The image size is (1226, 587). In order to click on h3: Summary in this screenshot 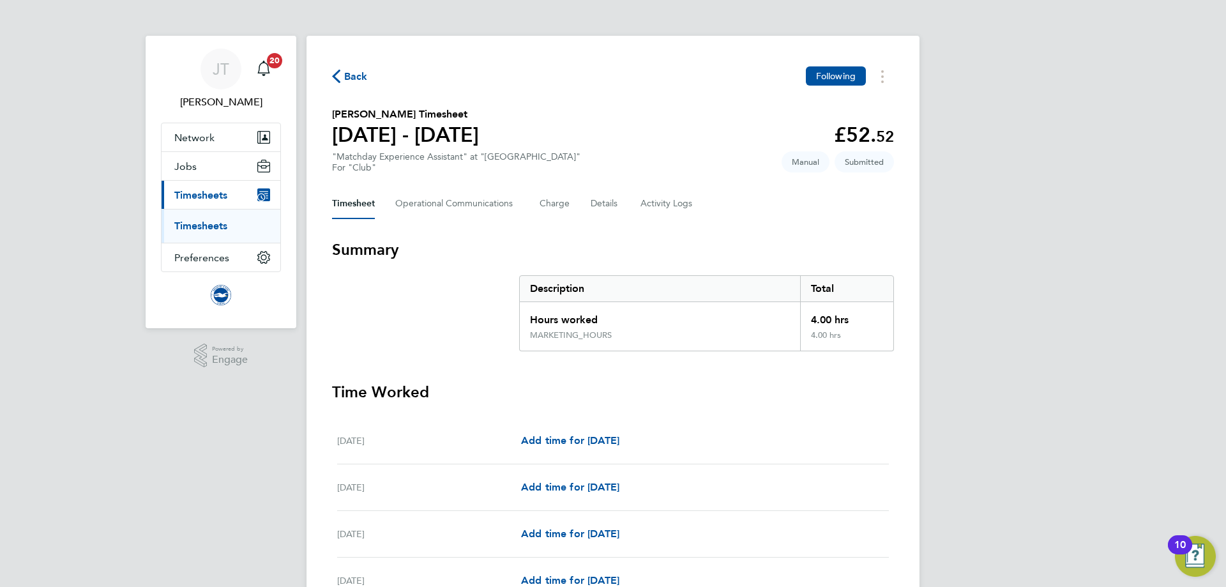, I will do `click(613, 250)`.